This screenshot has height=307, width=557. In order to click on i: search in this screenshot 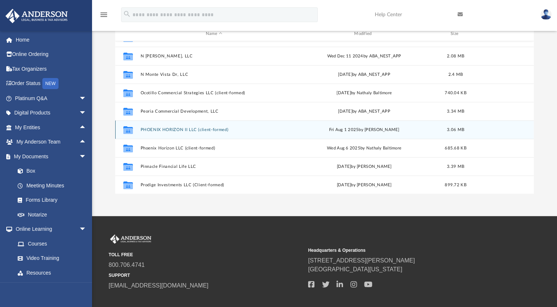, I will do `click(127, 14)`.